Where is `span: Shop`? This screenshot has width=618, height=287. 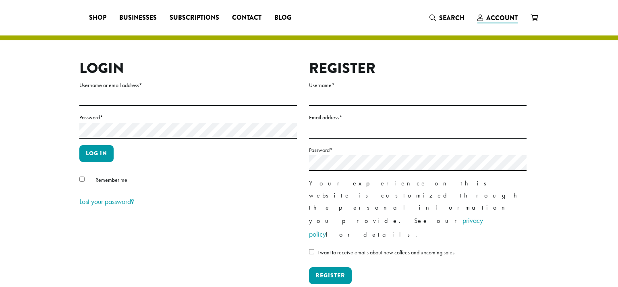
span: Shop is located at coordinates (98, 18).